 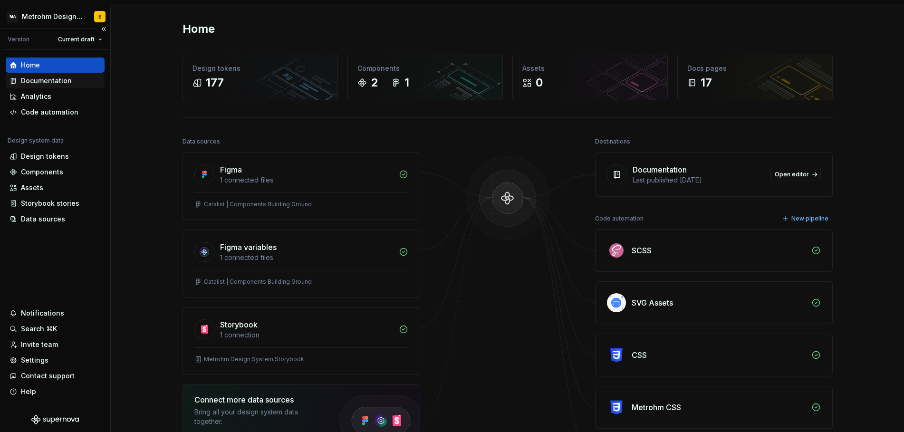 What do you see at coordinates (613, 142) in the screenshot?
I see `div: Destinations` at bounding box center [613, 142].